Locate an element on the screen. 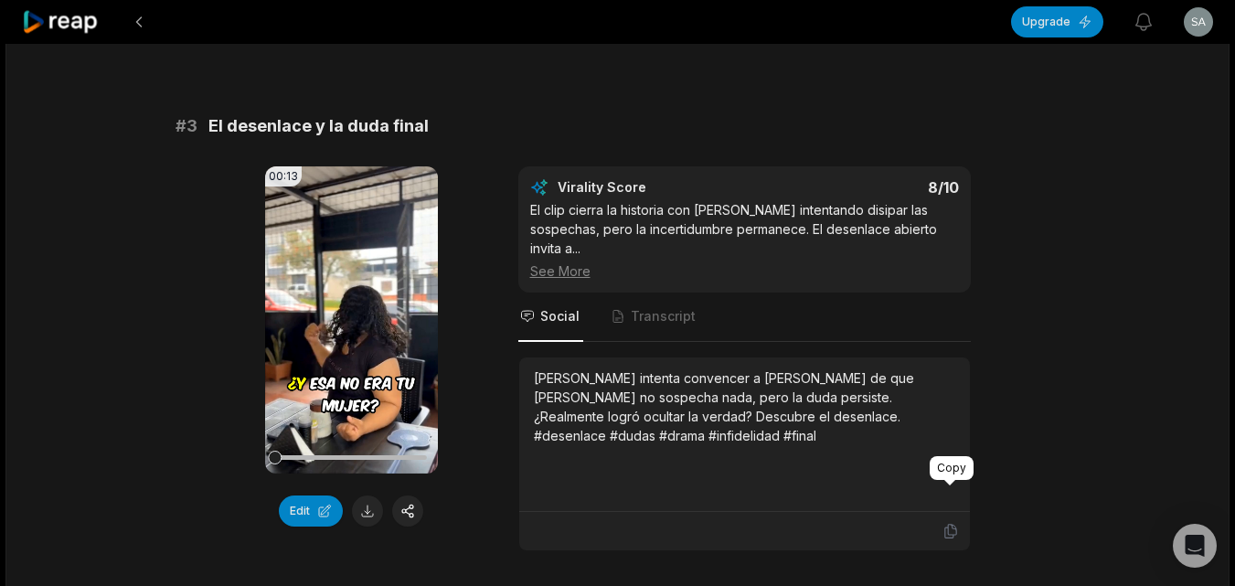 The image size is (1235, 586). span: # 3 is located at coordinates (186, 126).